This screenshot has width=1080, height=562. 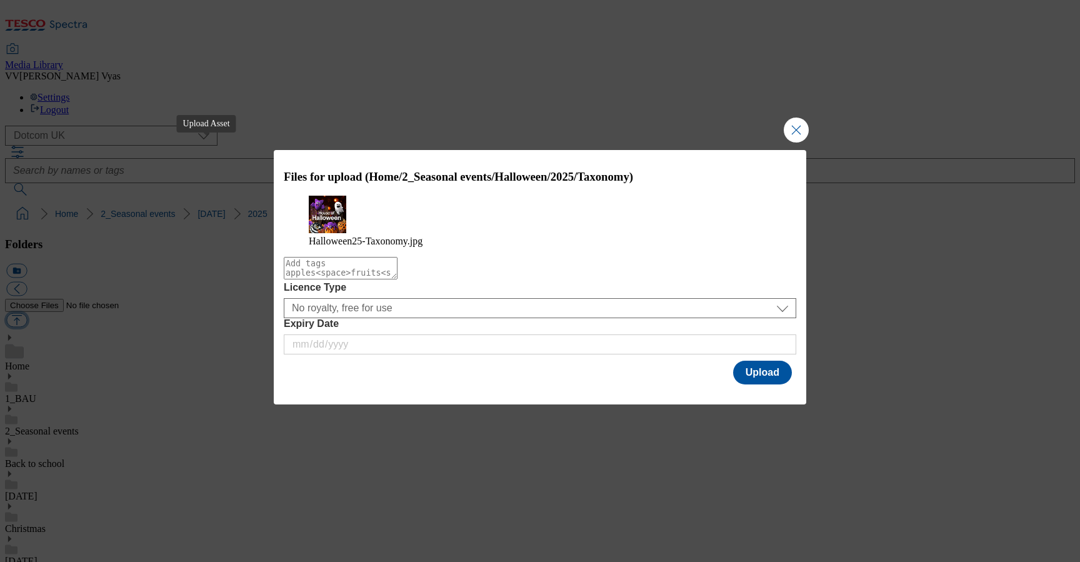 What do you see at coordinates (540, 324) in the screenshot?
I see `label: Expiry Date` at bounding box center [540, 324].